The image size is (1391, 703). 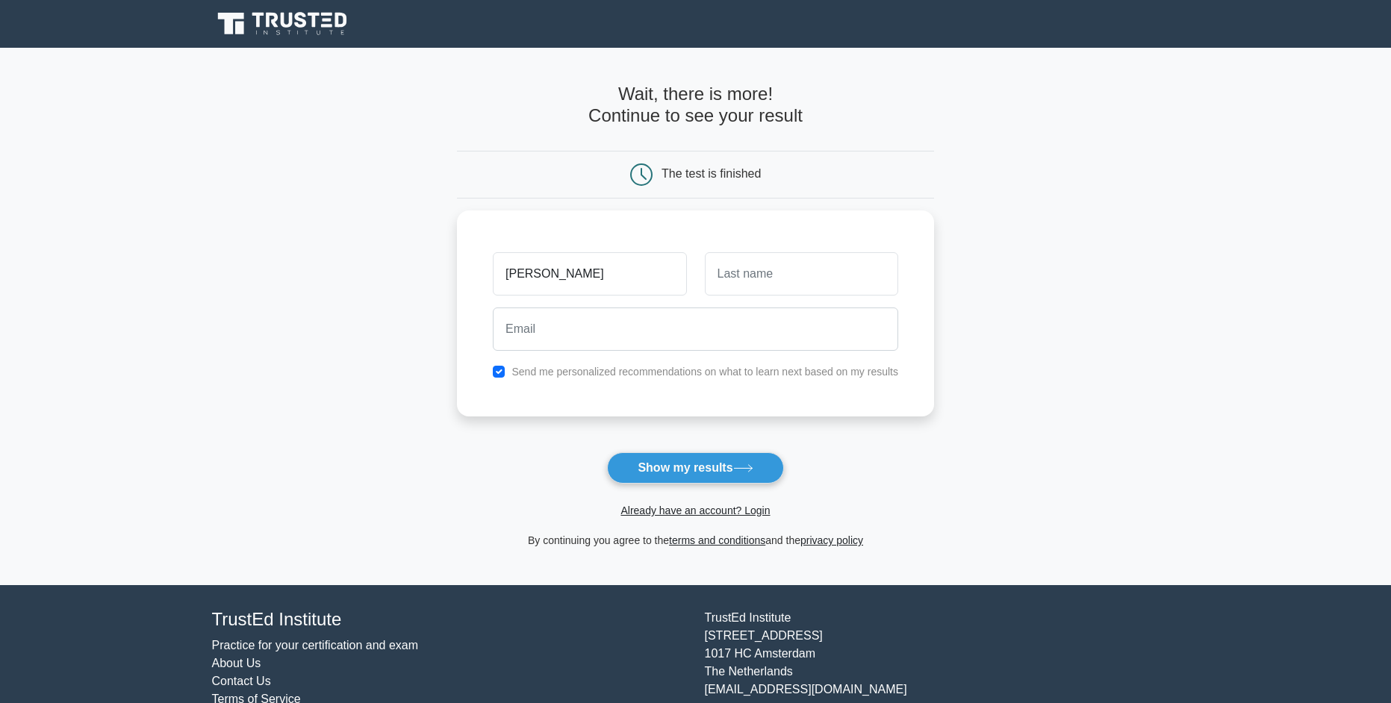 I want to click on a: About Us, so click(x=237, y=663).